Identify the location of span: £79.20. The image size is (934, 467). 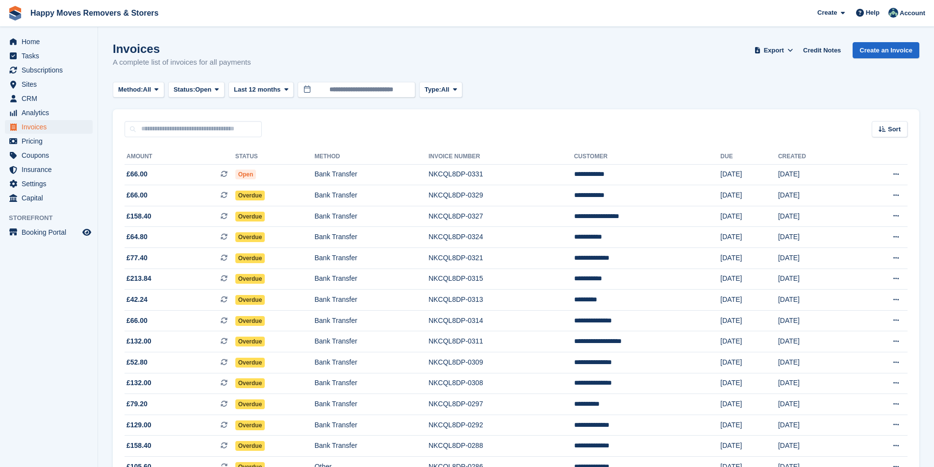
(137, 404).